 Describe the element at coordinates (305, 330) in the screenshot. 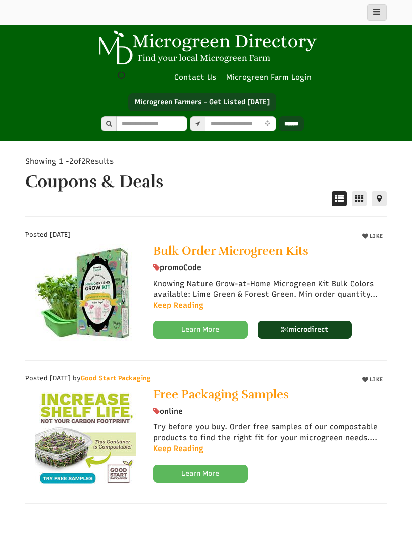

I see `a: microdirect` at that location.